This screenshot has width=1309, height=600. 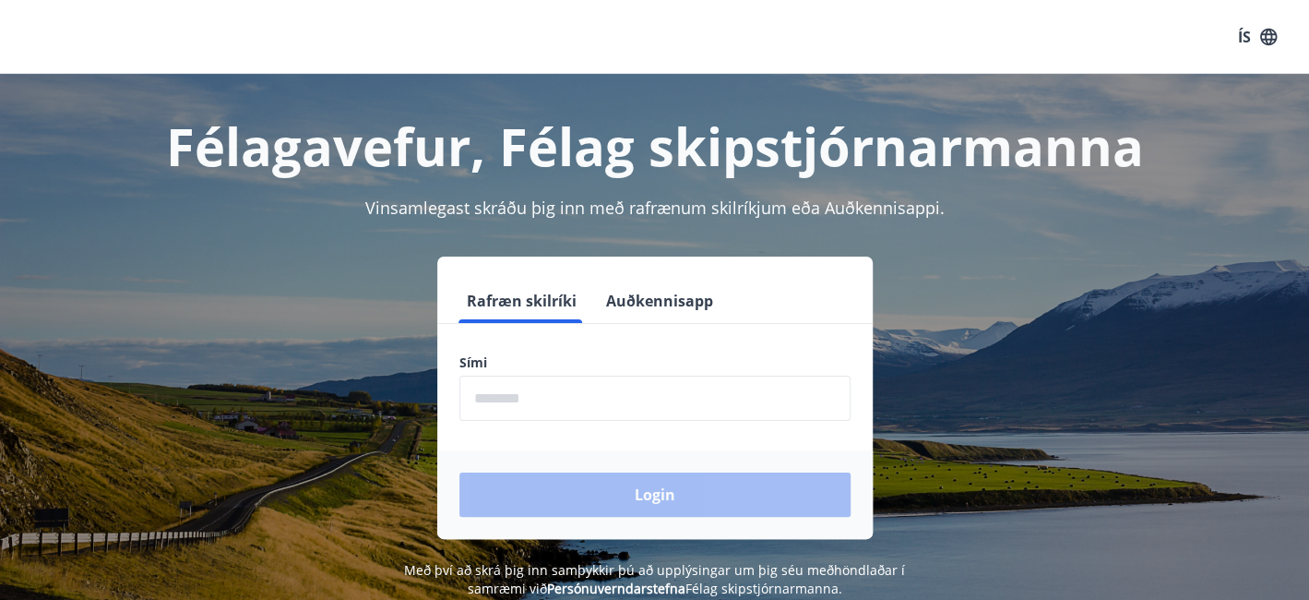 What do you see at coordinates (654, 146) in the screenshot?
I see `h1: Félagavefur, Félag skipstjórnarmanna` at bounding box center [654, 146].